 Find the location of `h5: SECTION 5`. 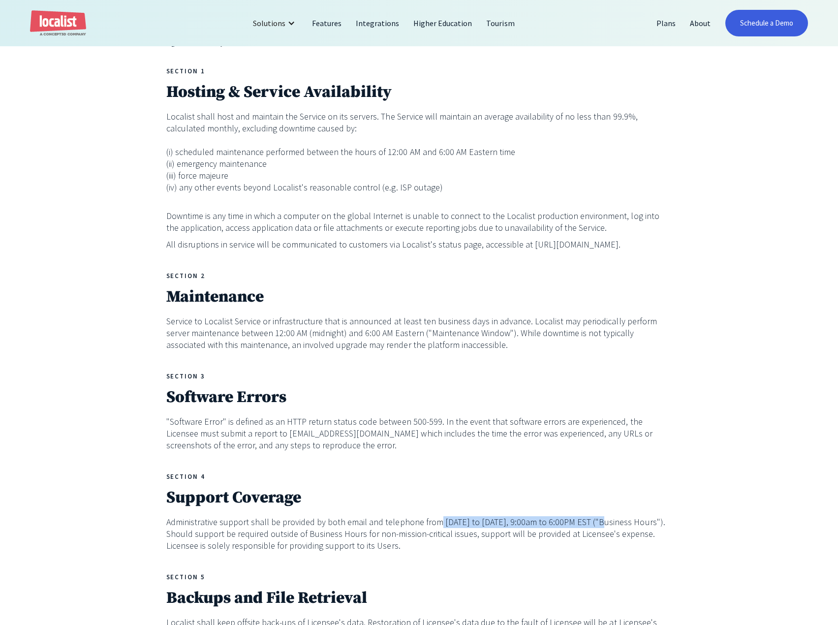

h5: SECTION 5 is located at coordinates (419, 577).